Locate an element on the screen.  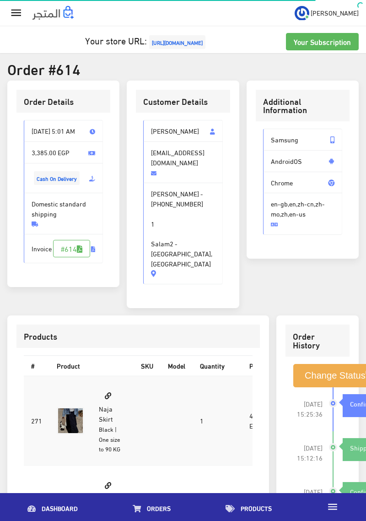
span: en-gb,en,zh-cn,zh-mo,zh,en-us is located at coordinates (303, 213).